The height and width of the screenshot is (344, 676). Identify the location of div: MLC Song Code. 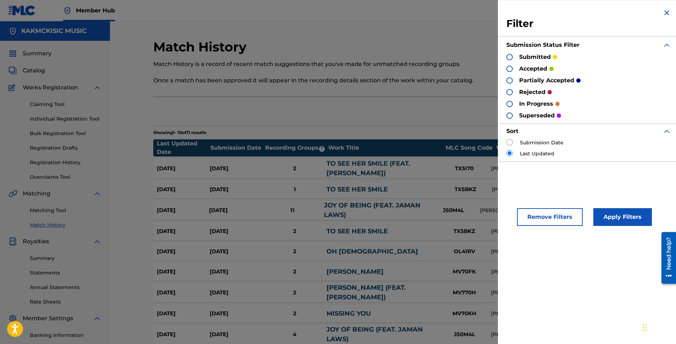
(469, 148).